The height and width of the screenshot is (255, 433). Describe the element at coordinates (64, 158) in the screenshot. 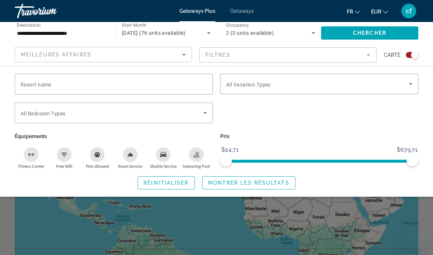

I see `button: Free Wifi` at that location.